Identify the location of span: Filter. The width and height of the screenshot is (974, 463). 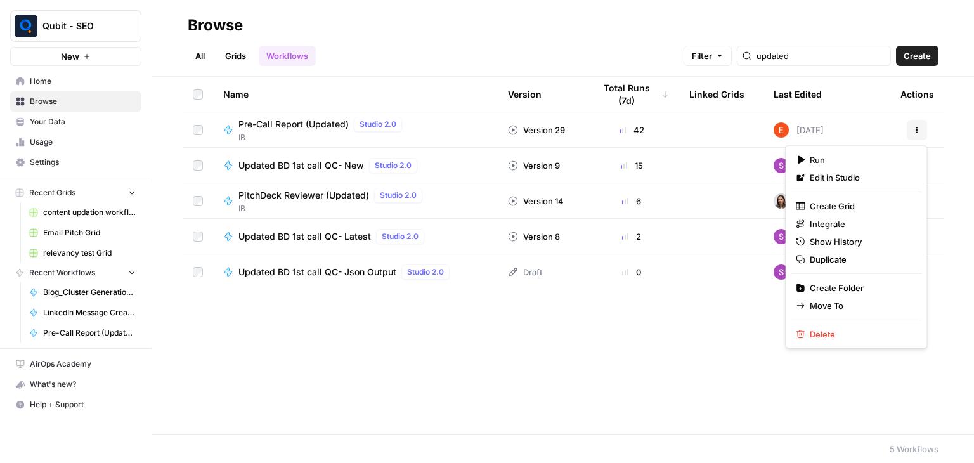
(702, 56).